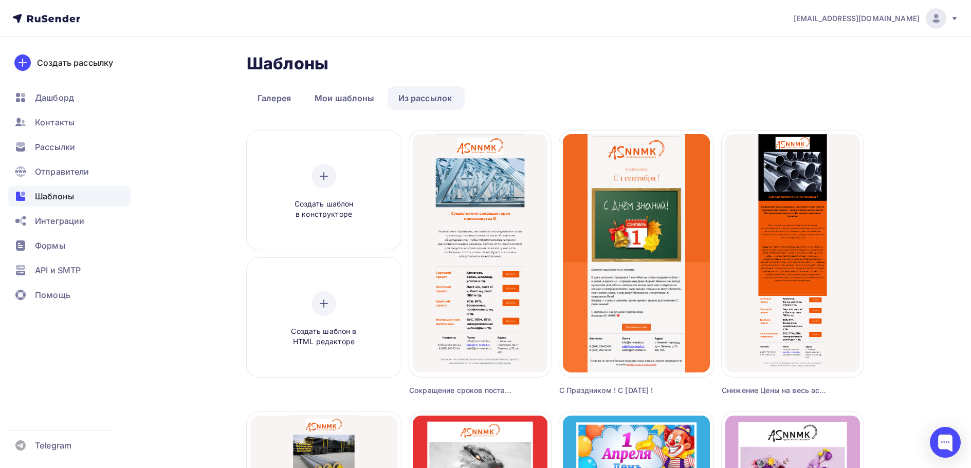  I want to click on a: Из рассылок, so click(425, 98).